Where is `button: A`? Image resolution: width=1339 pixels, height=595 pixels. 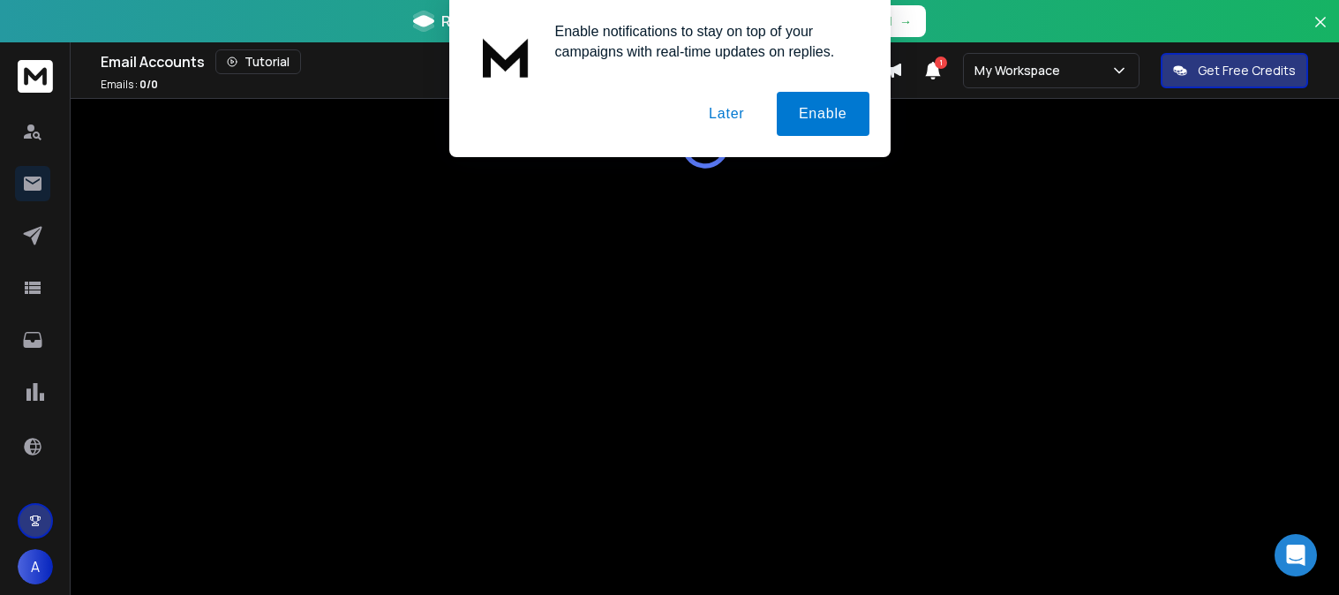 button: A is located at coordinates (35, 567).